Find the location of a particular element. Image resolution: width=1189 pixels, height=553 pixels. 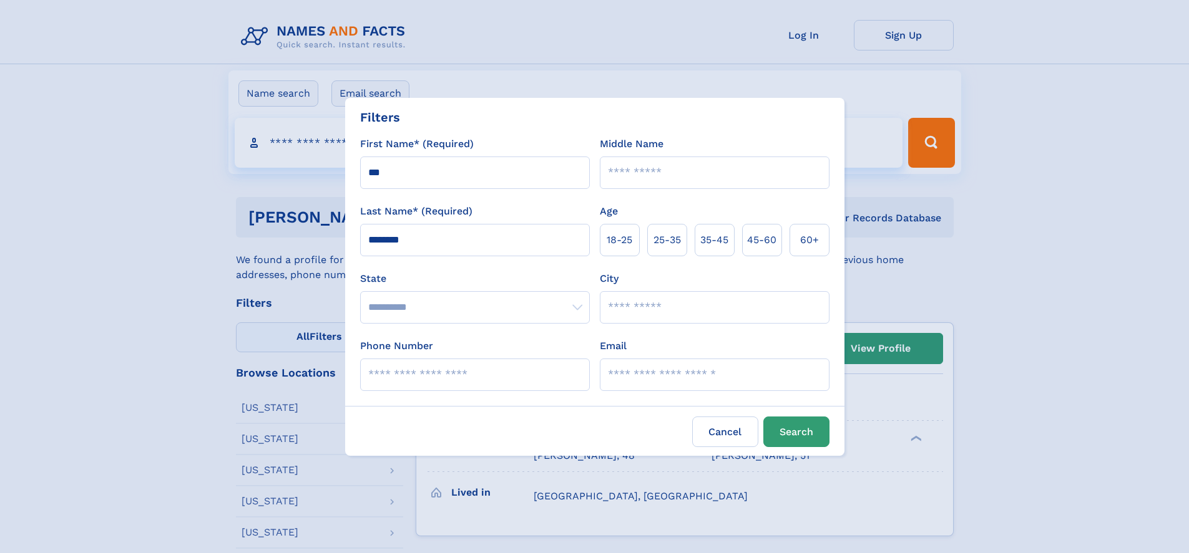

button: Search is located at coordinates (796, 432).